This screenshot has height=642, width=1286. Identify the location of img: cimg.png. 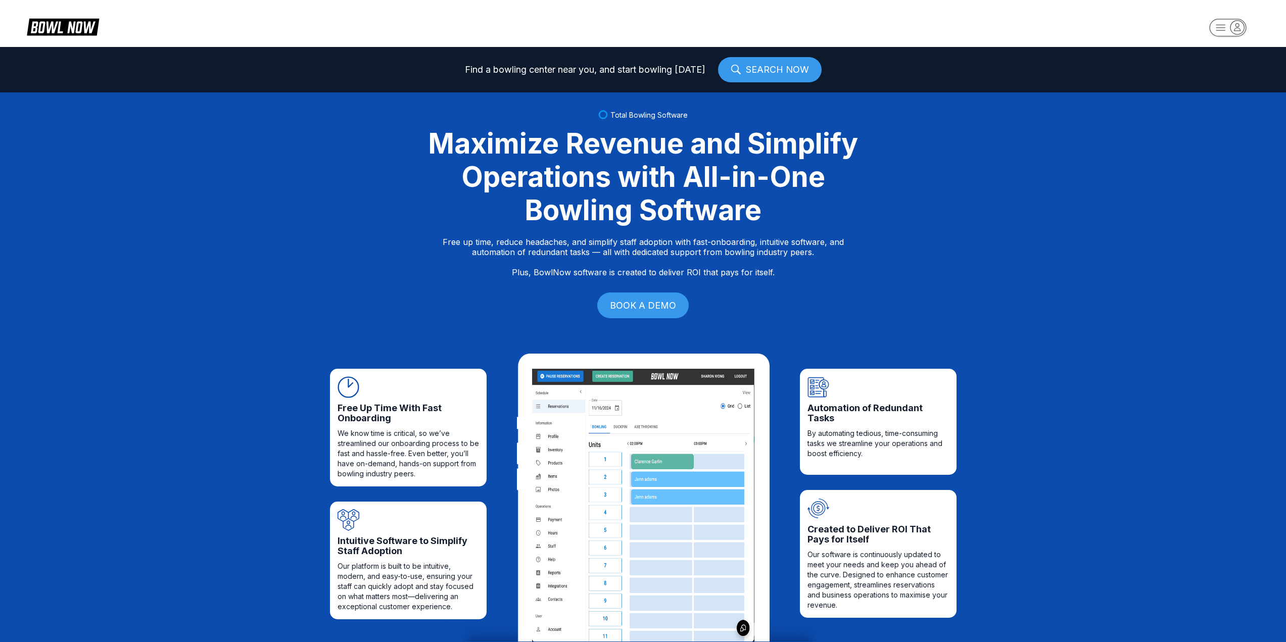
(643, 505).